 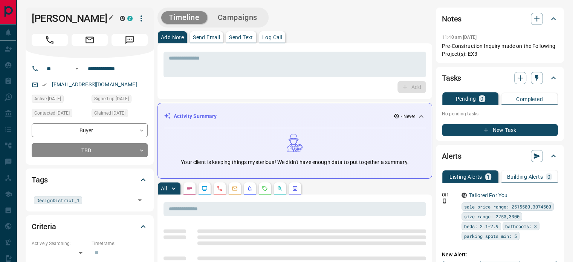 I want to click on div: Alerts, so click(x=500, y=156).